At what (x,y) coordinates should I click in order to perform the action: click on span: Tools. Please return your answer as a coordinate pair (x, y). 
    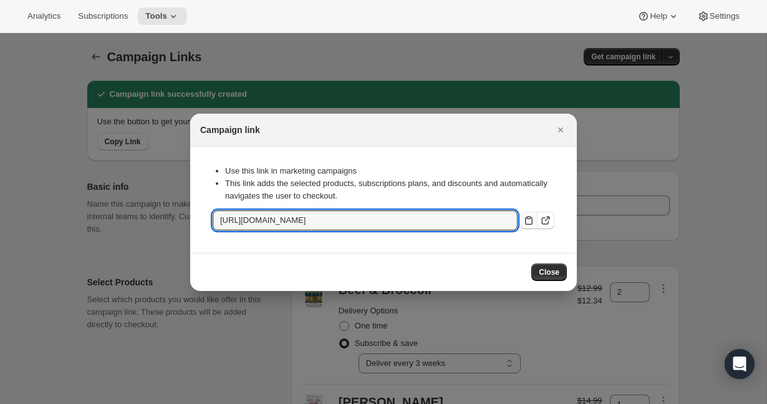
    Looking at the image, I should click on (156, 16).